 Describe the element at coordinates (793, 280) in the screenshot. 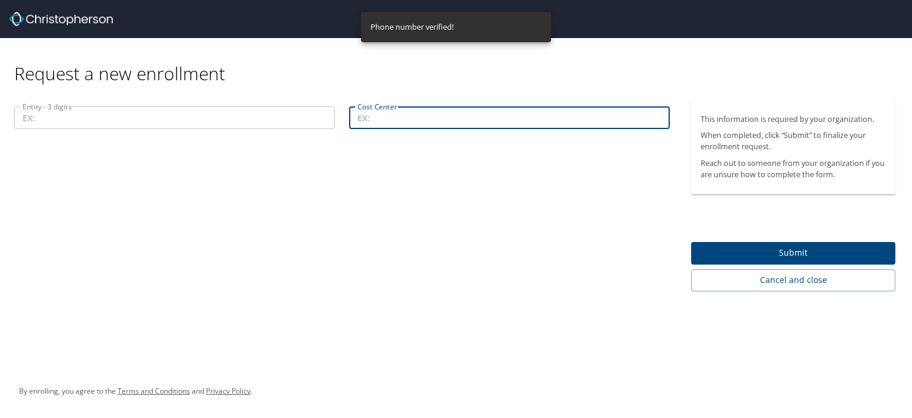

I see `span: Cancel and close` at that location.